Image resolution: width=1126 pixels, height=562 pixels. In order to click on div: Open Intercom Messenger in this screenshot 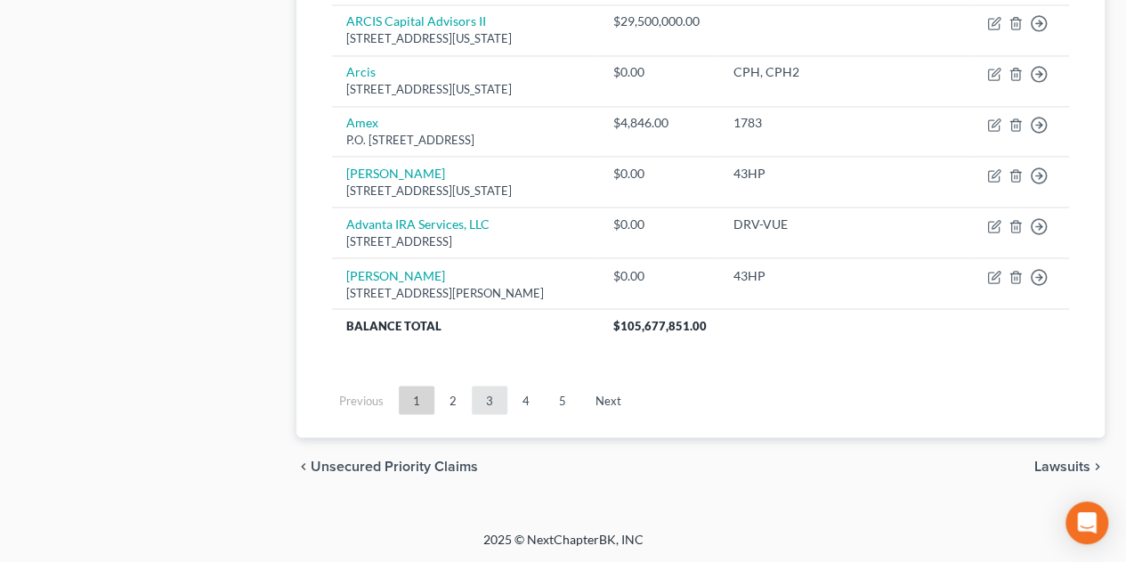, I will do `click(1087, 523)`.